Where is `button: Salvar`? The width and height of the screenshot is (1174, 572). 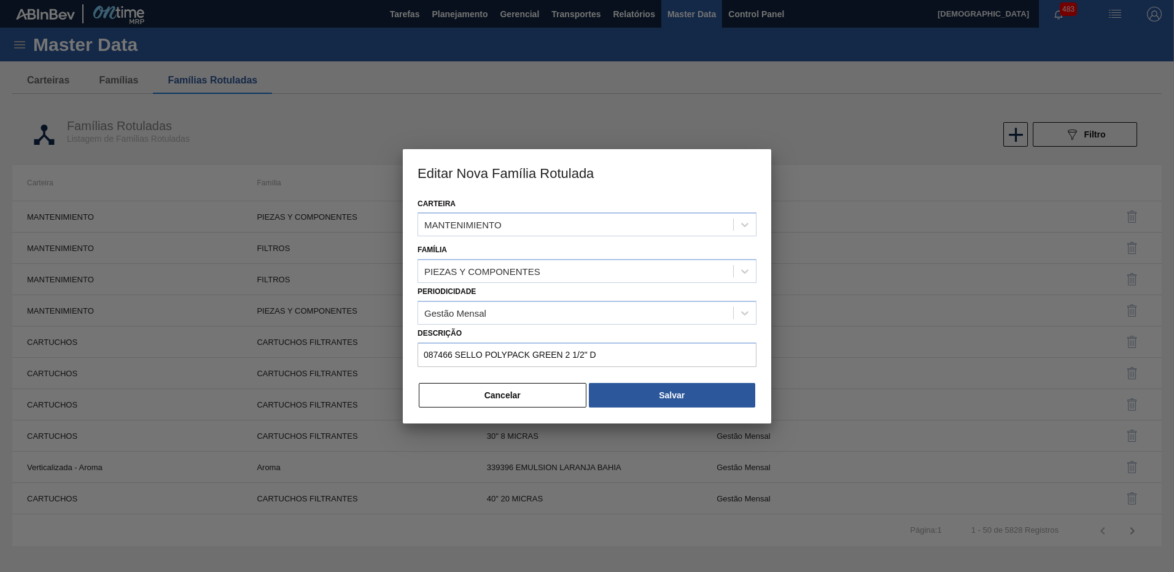 button: Salvar is located at coordinates (672, 396).